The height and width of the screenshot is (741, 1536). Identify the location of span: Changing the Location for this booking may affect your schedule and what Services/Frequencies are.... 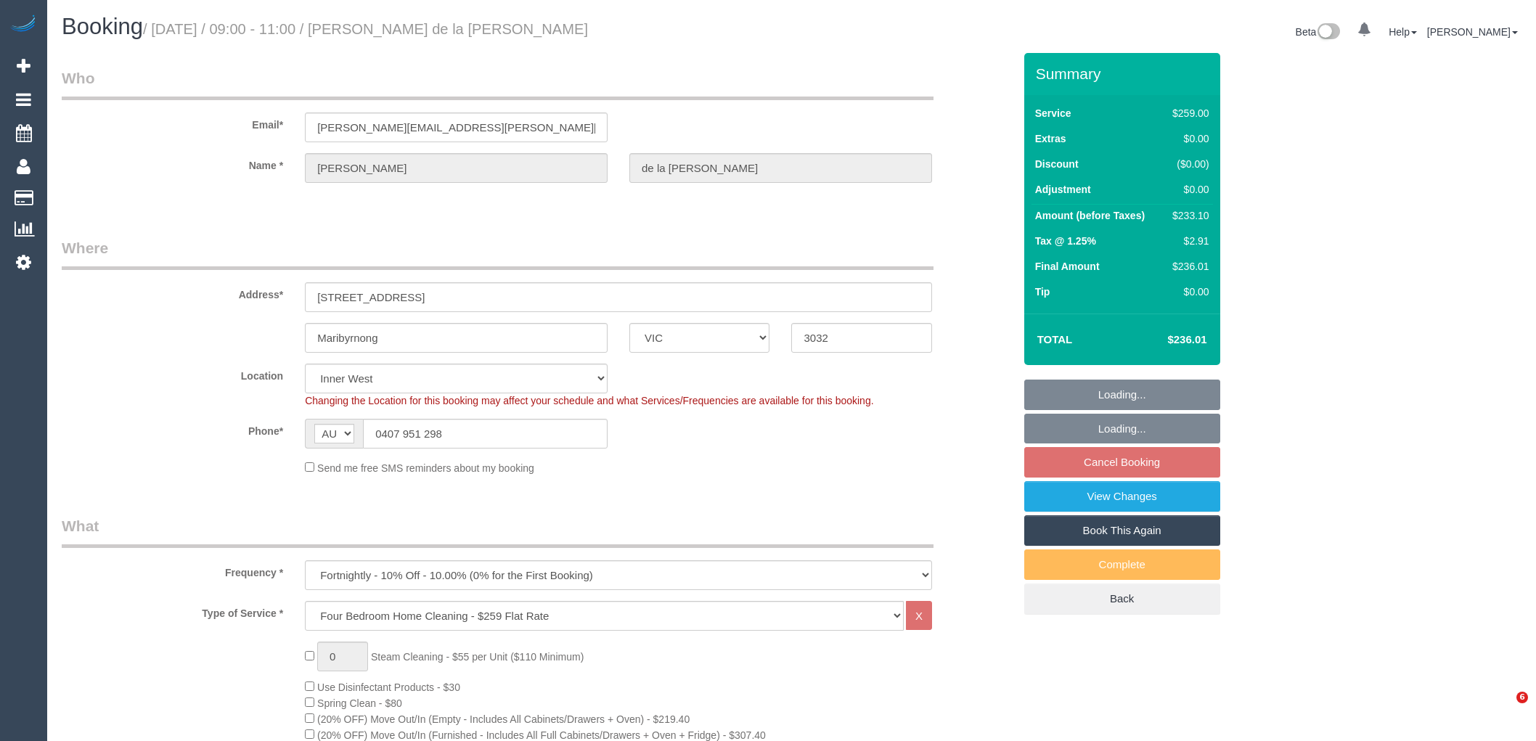
(589, 401).